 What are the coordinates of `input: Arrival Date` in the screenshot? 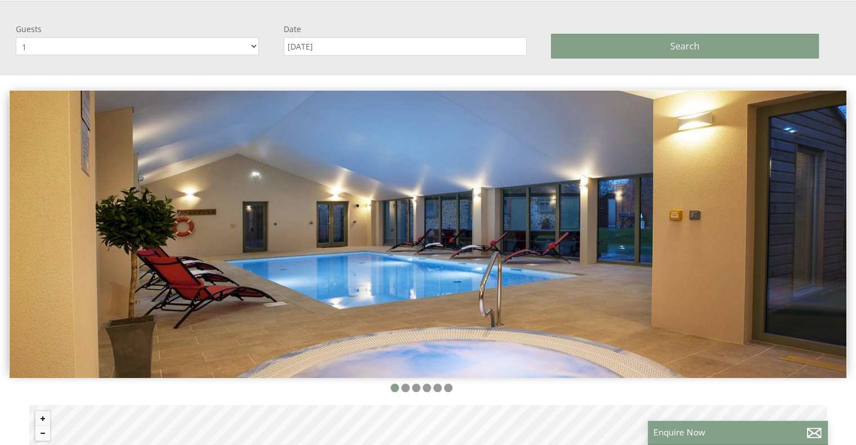 It's located at (405, 46).